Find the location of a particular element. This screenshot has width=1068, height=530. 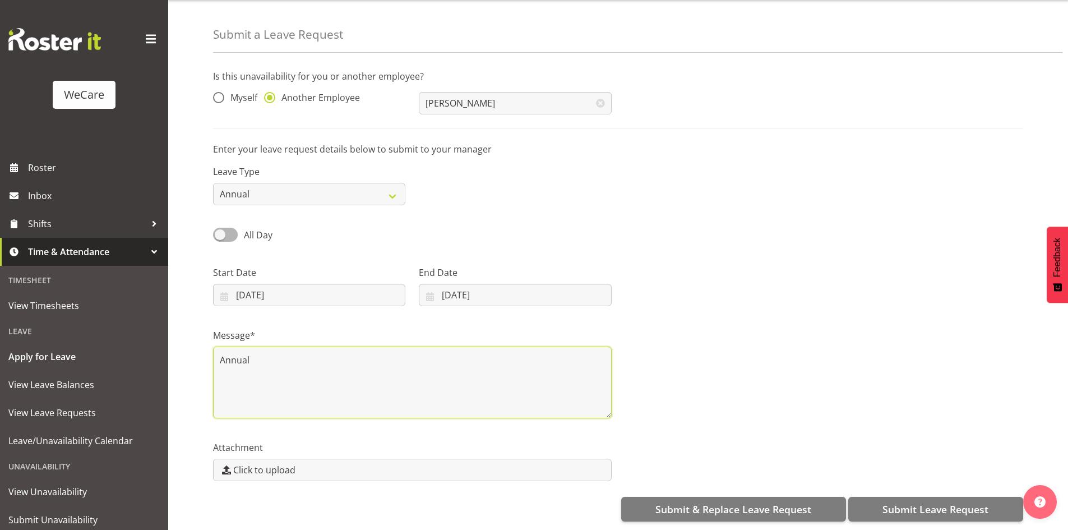

label: Message* is located at coordinates (412, 335).